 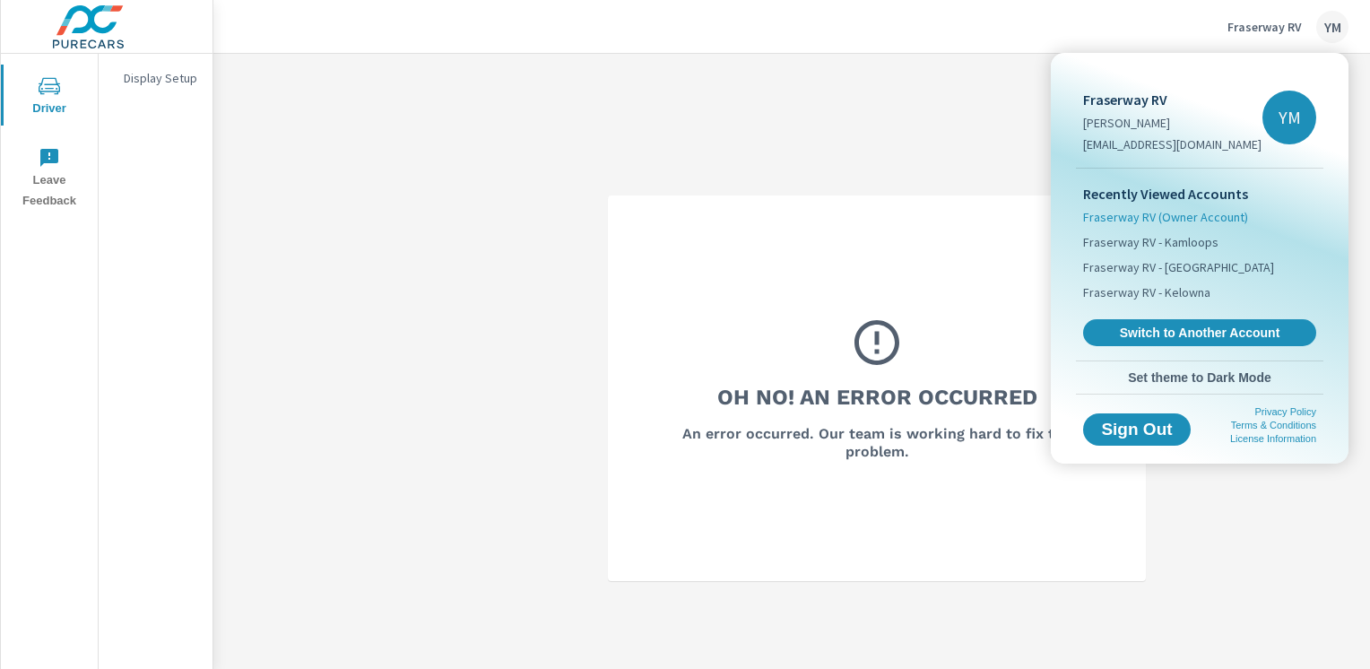 What do you see at coordinates (1165, 217) in the screenshot?
I see `span: Fraserway RV (Owner Account)` at bounding box center [1165, 217].